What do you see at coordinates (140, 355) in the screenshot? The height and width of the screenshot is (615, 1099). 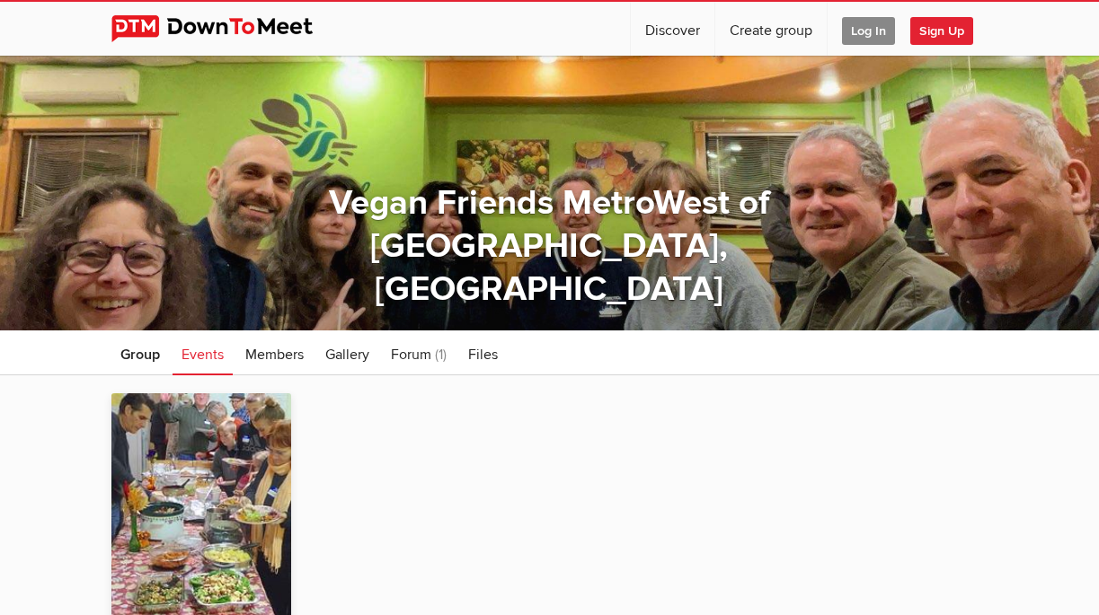 I see `span: Group` at bounding box center [140, 355].